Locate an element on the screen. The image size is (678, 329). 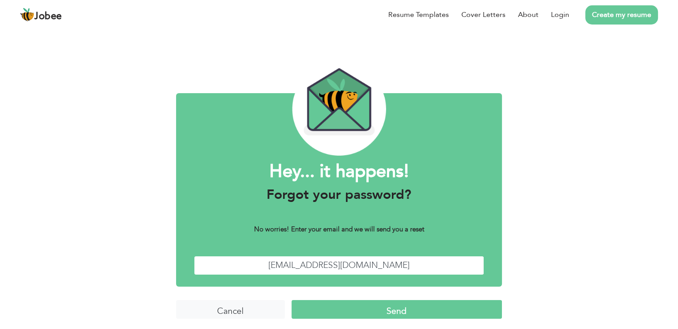
h3: Forgot your password? is located at coordinates (339, 195).